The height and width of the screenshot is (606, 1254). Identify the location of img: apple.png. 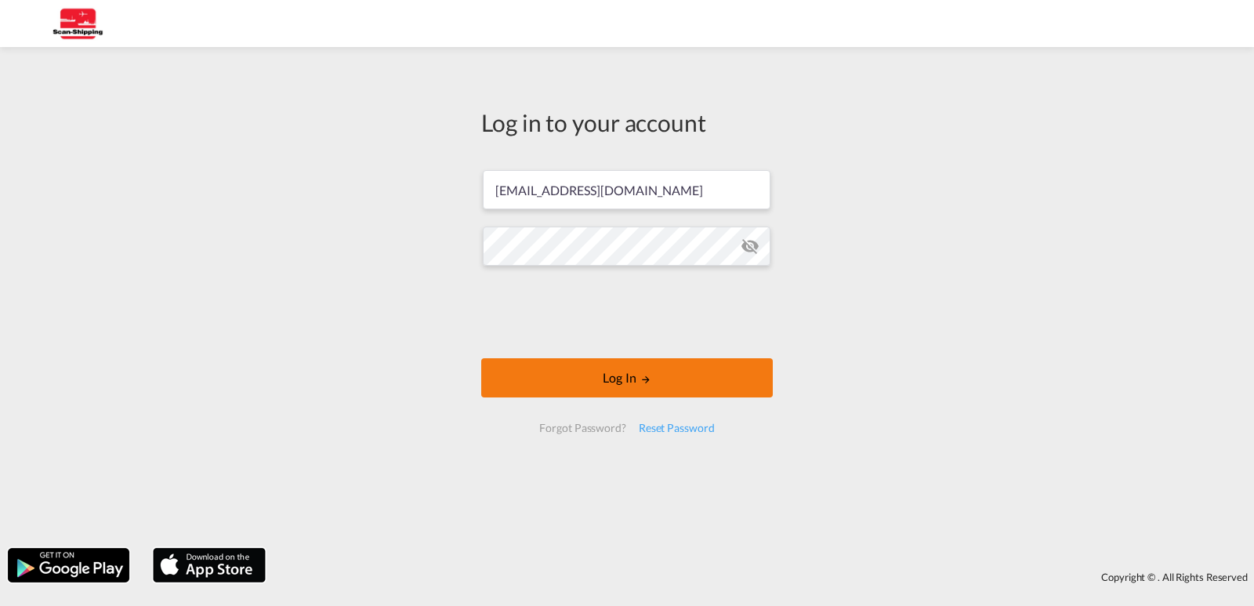
(209, 565).